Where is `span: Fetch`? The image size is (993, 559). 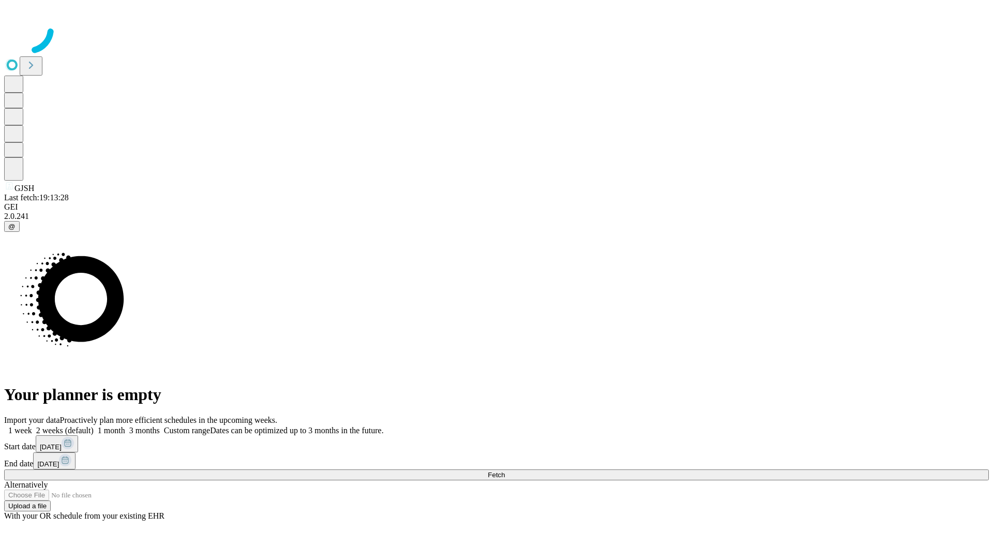 span: Fetch is located at coordinates (496, 474).